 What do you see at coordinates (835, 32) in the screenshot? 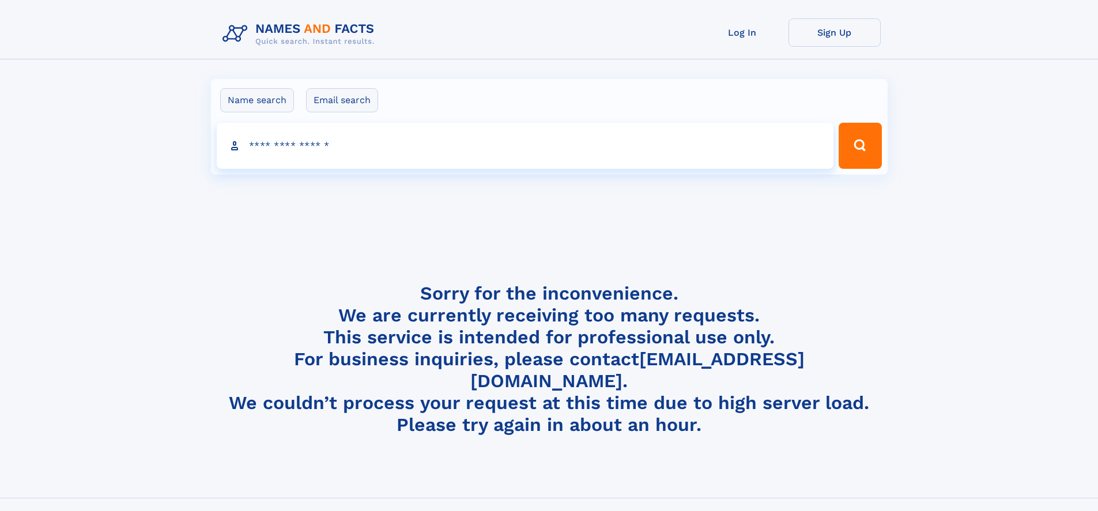
I see `a: Sign Up` at bounding box center [835, 32].